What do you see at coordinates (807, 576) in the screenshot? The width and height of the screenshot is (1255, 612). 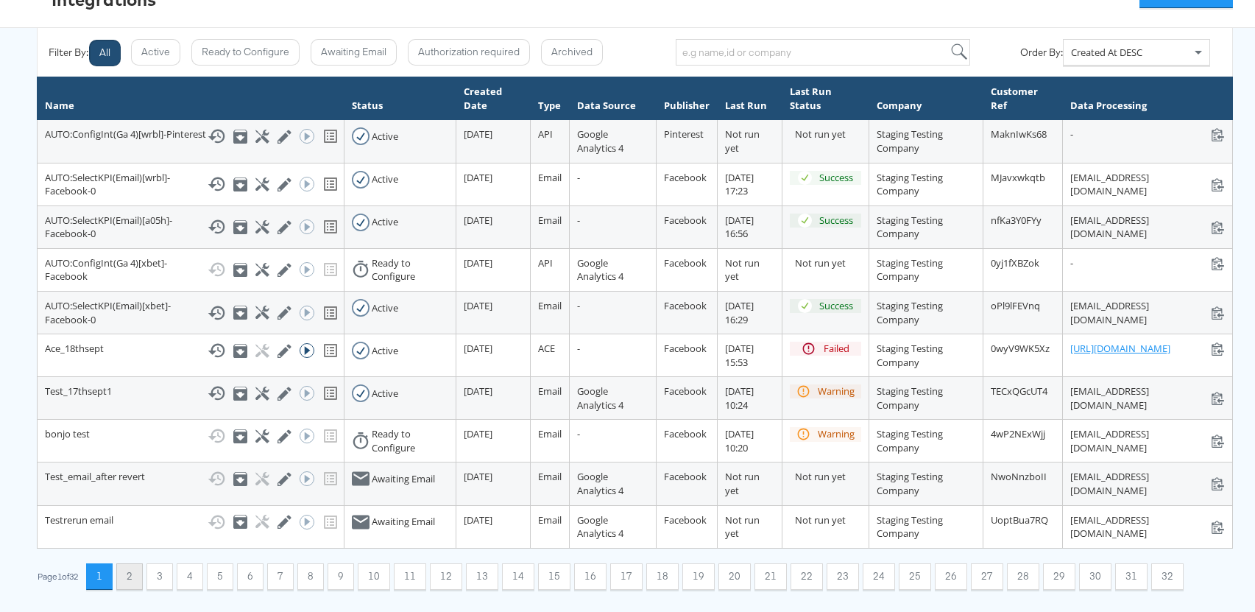 I see `button: 22` at bounding box center [807, 576].